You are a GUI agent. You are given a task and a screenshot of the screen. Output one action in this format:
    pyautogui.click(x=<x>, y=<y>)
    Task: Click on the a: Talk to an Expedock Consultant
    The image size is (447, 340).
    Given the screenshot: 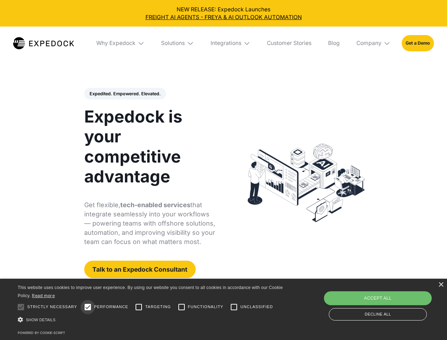 What is the action you would take?
    pyautogui.click(x=140, y=269)
    